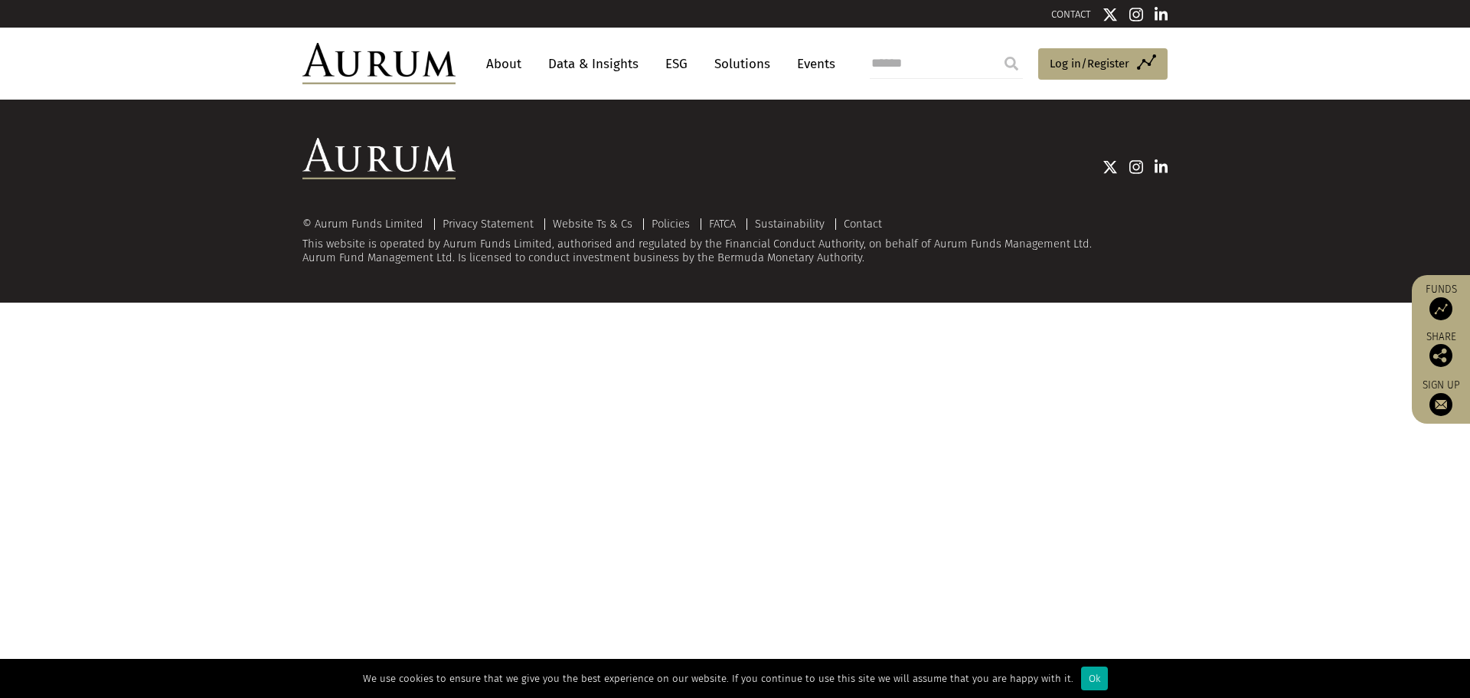 Image resolution: width=1470 pixels, height=698 pixels. What do you see at coordinates (671, 224) in the screenshot?
I see `a: Policies` at bounding box center [671, 224].